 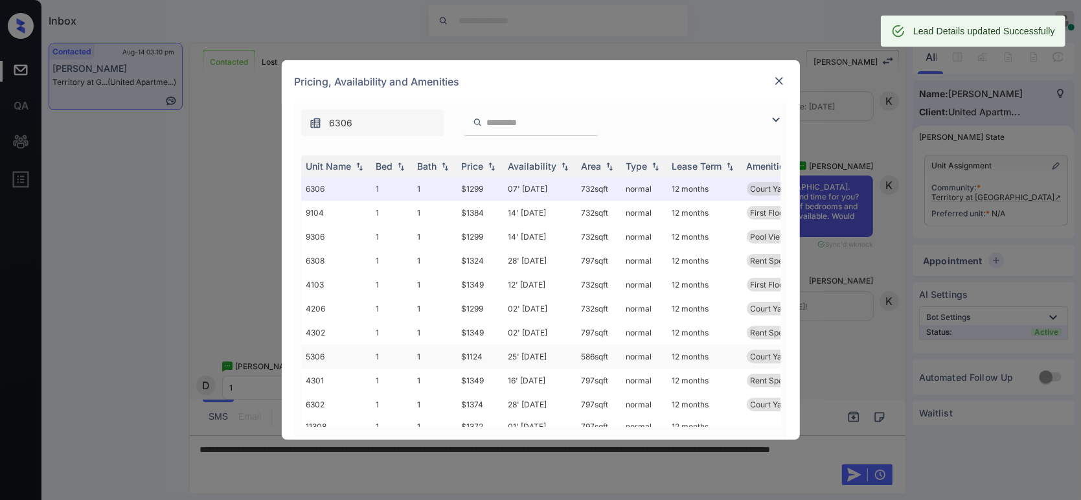 I want to click on img: icon-zuma, so click(x=477, y=122).